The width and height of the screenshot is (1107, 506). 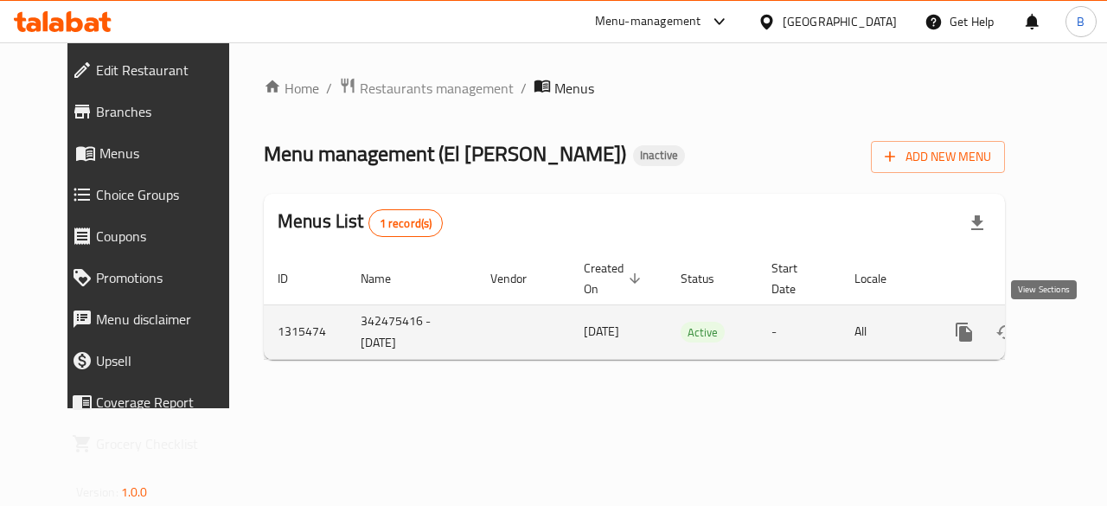 I want to click on button: more, so click(x=964, y=332).